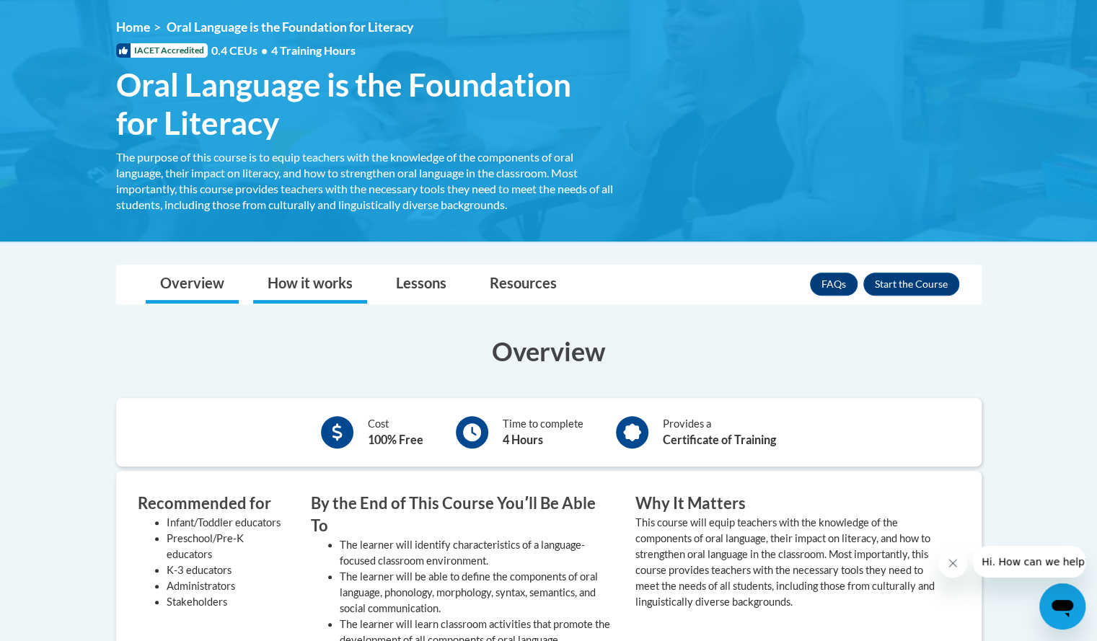 The width and height of the screenshot is (1097, 641). What do you see at coordinates (228, 586) in the screenshot?
I see `li: Administrators` at bounding box center [228, 586].